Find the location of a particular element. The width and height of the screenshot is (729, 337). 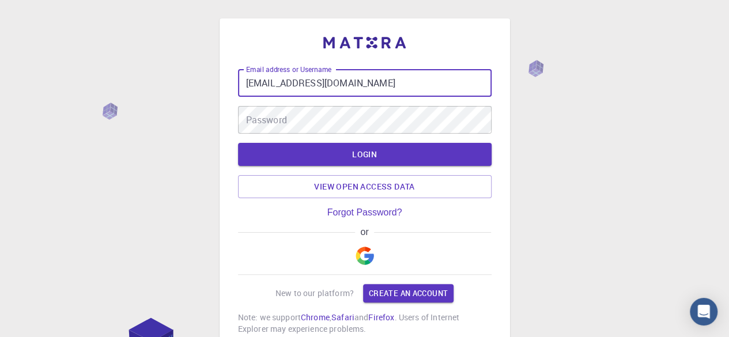

span: or is located at coordinates (364, 232).